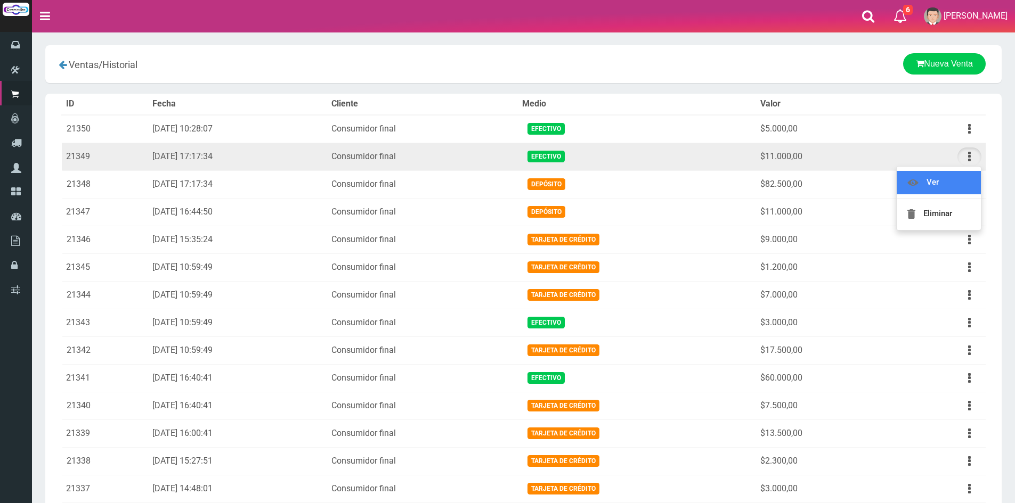  I want to click on td: 21346, so click(105, 240).